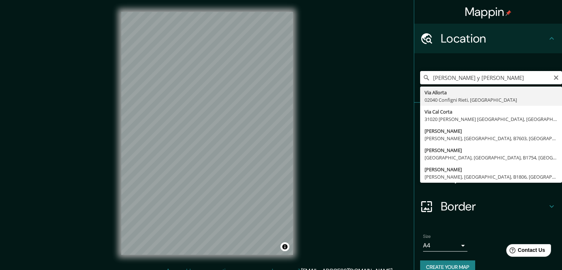 This screenshot has height=270, width=562. What do you see at coordinates (556, 77) in the screenshot?
I see `button: Clear` at bounding box center [556, 77].